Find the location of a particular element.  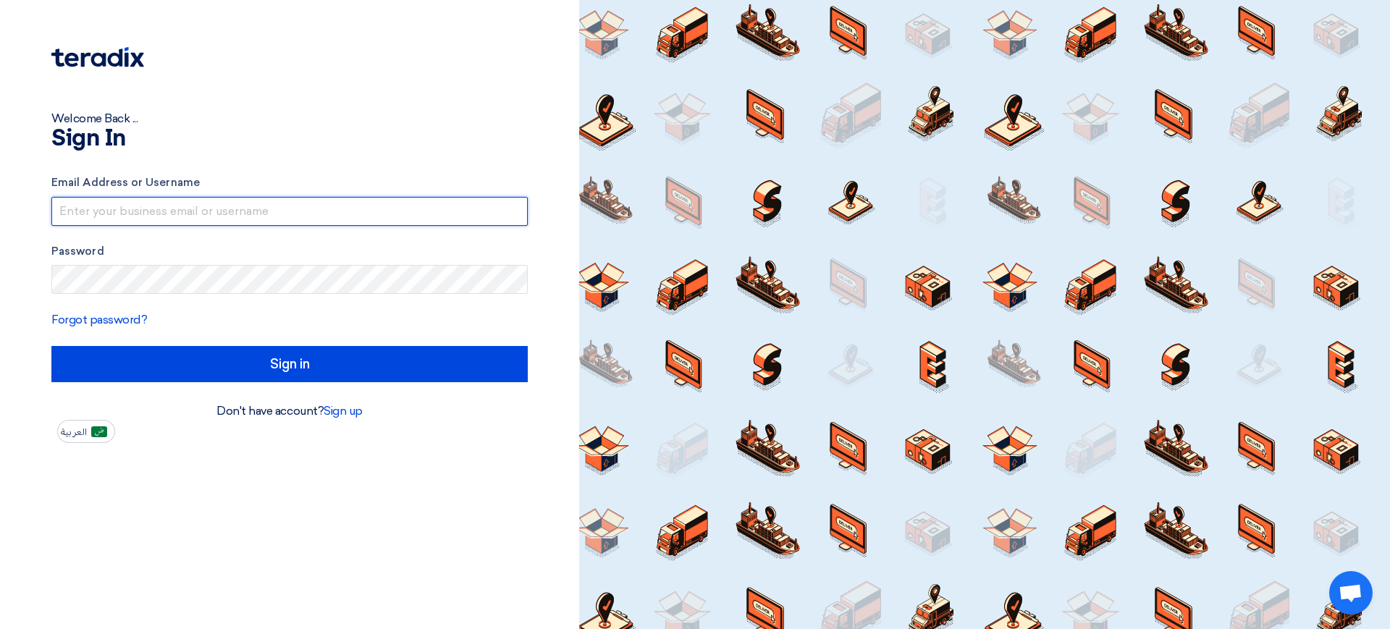

h1: Sign In is located at coordinates (290, 139).